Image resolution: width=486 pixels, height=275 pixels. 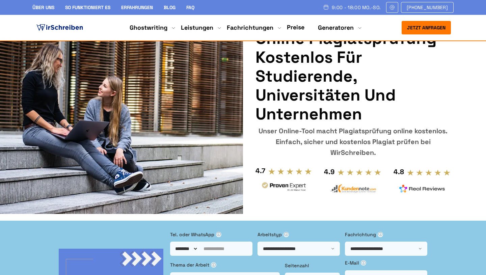 What do you see at coordinates (197, 28) in the screenshot?
I see `a: Leistungen` at bounding box center [197, 28].